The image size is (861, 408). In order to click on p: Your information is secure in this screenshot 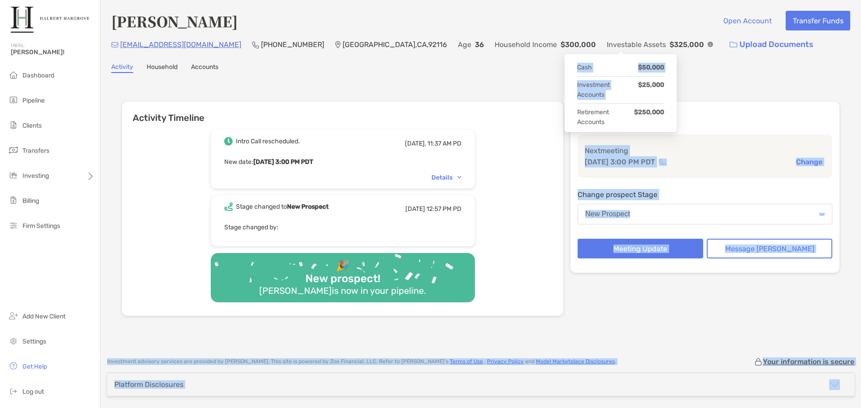, I will do `click(808, 362)`.